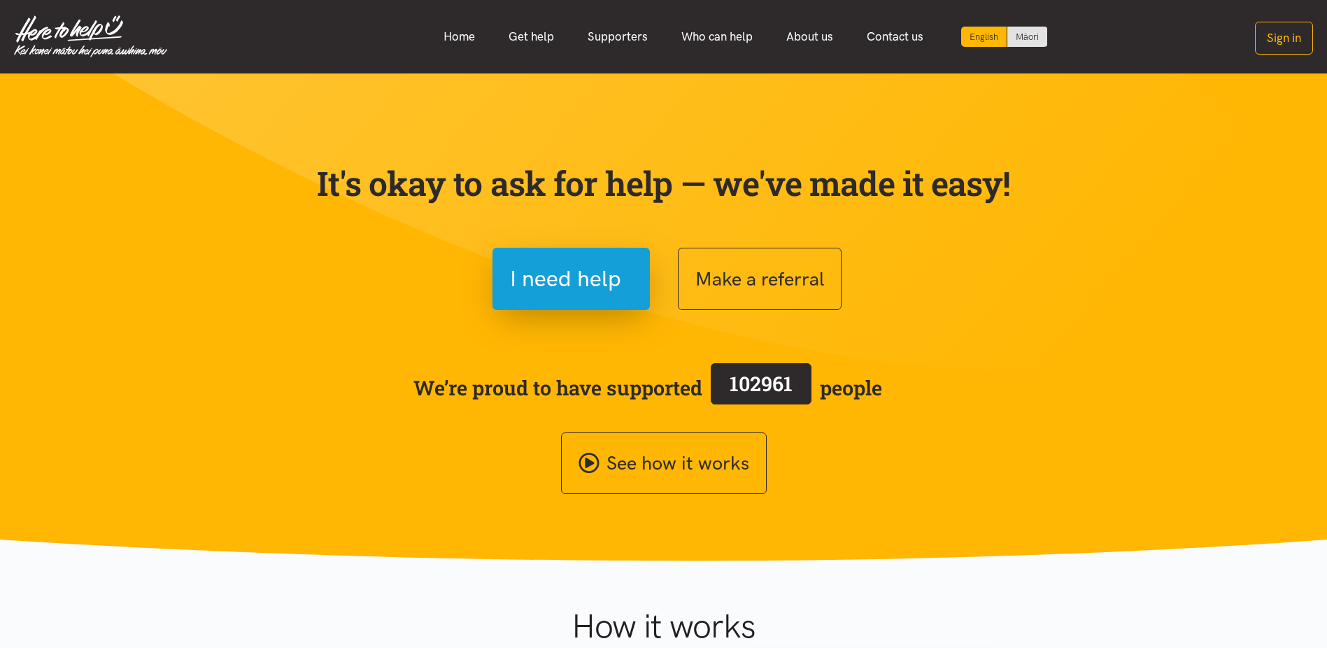 This screenshot has height=648, width=1327. Describe the element at coordinates (618, 36) in the screenshot. I see `a: Supporters` at that location.